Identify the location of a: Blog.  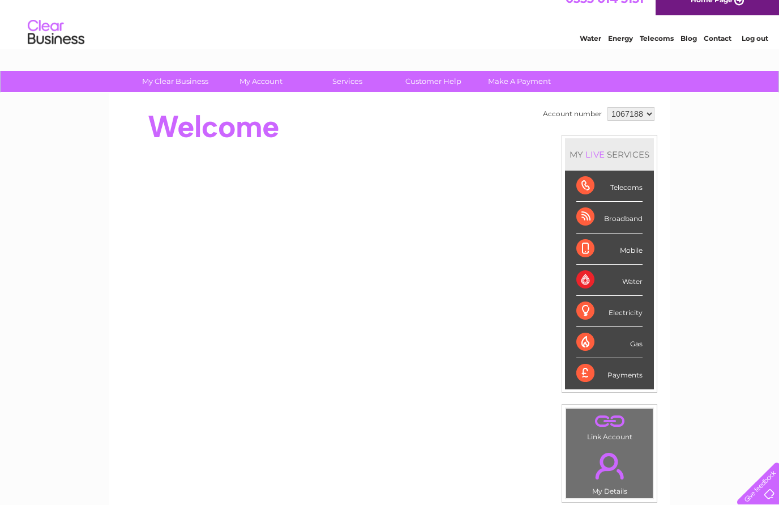
(689, 52).